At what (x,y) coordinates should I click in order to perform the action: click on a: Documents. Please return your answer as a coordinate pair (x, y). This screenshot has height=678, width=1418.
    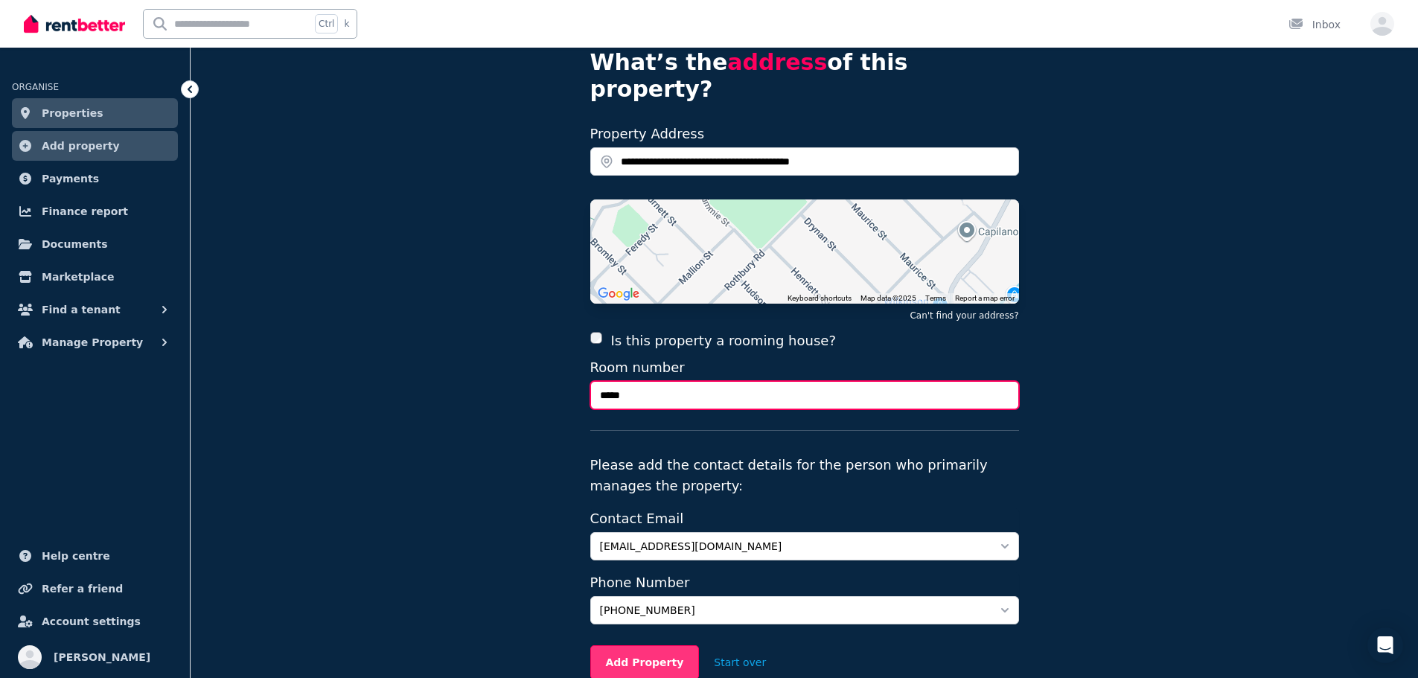
    Looking at the image, I should click on (95, 244).